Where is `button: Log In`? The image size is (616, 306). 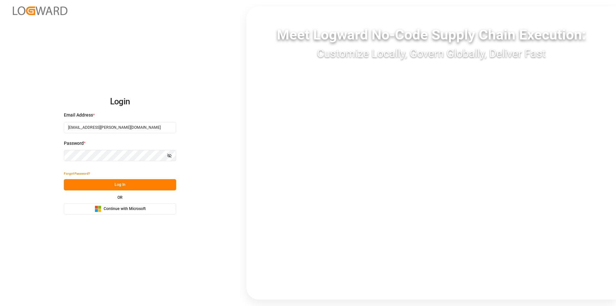
button: Log In is located at coordinates (120, 184).